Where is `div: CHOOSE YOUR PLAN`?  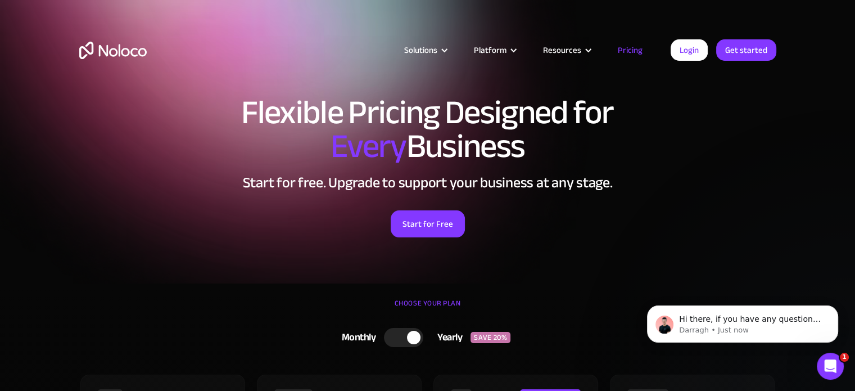
div: CHOOSE YOUR PLAN is located at coordinates (428, 309).